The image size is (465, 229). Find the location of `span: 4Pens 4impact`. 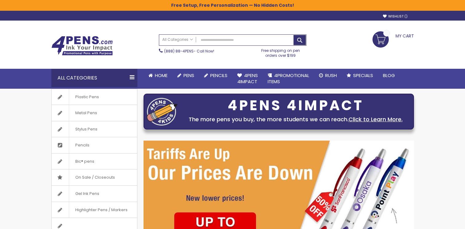

span: 4Pens 4impact is located at coordinates (248, 78).